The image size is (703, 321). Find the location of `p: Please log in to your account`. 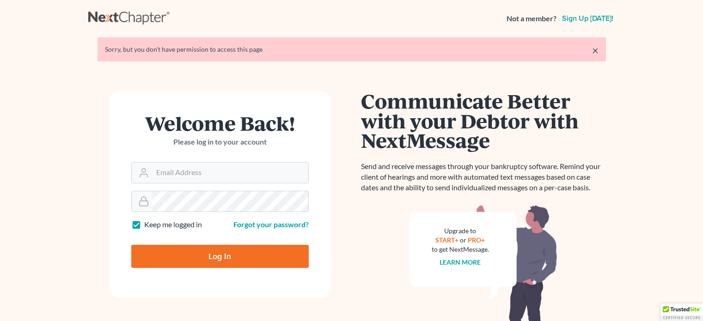

p: Please log in to your account is located at coordinates (220, 142).